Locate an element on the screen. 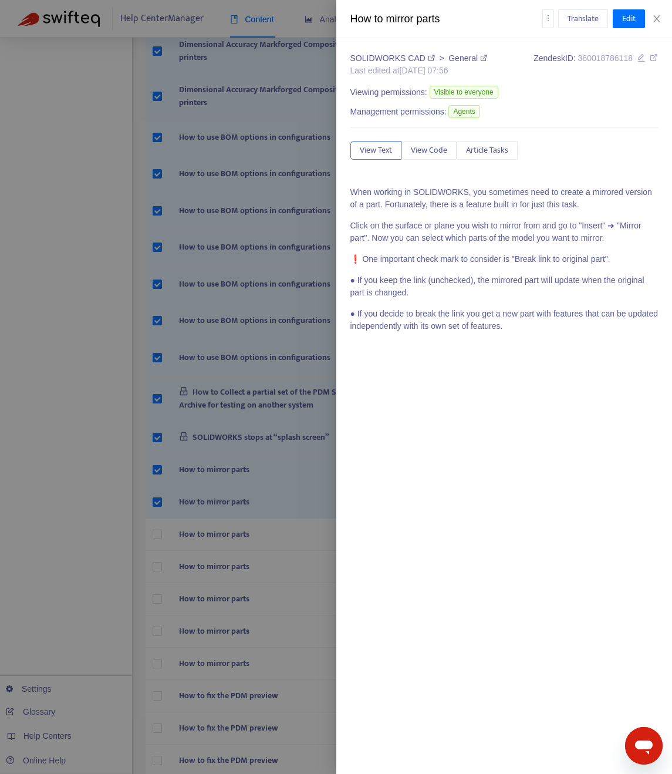  button: View Text is located at coordinates (376, 150).